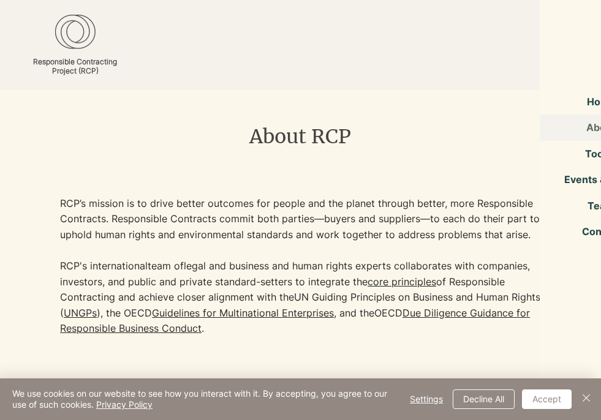 This screenshot has height=420, width=601. What do you see at coordinates (586, 399) in the screenshot?
I see `button: Close` at bounding box center [586, 399].